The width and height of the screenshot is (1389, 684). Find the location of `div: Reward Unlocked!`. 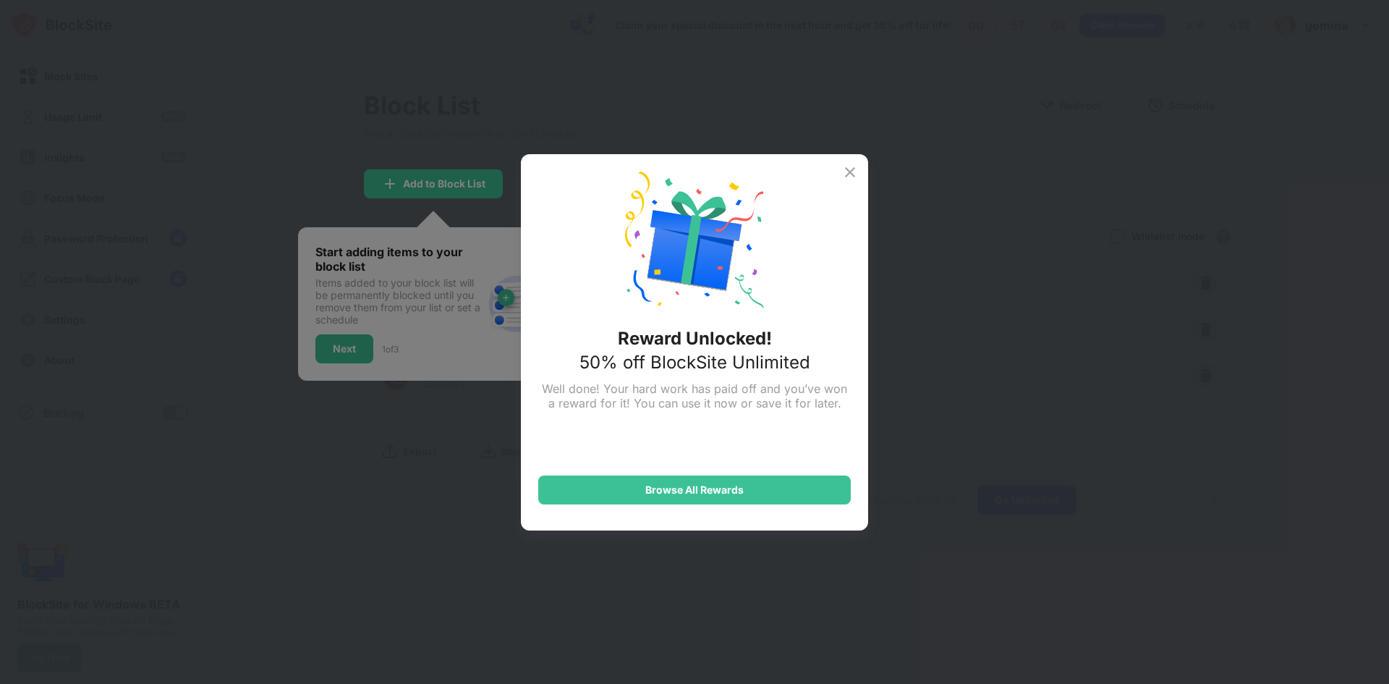

div: Reward Unlocked! is located at coordinates (695, 338).